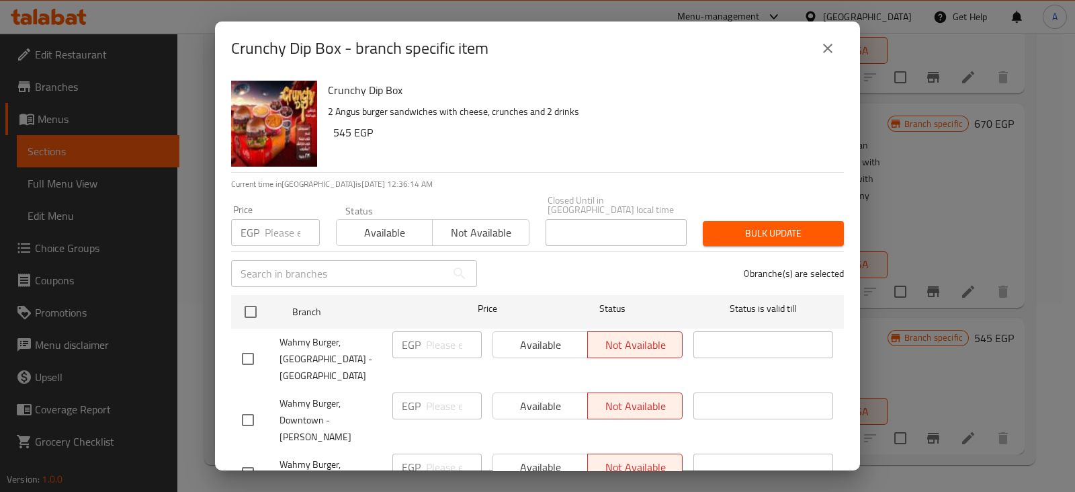  I want to click on p: 2 Angus burger sandwiches with cheese, crunches and 2 drinks, so click(580, 112).